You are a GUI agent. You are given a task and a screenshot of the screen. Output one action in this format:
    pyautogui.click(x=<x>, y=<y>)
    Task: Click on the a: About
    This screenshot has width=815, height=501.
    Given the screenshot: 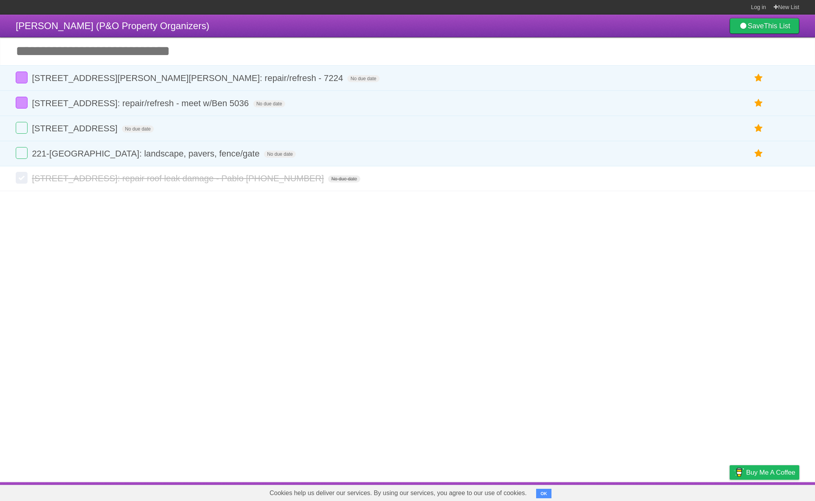 What is the action you would take?
    pyautogui.click(x=633, y=492)
    